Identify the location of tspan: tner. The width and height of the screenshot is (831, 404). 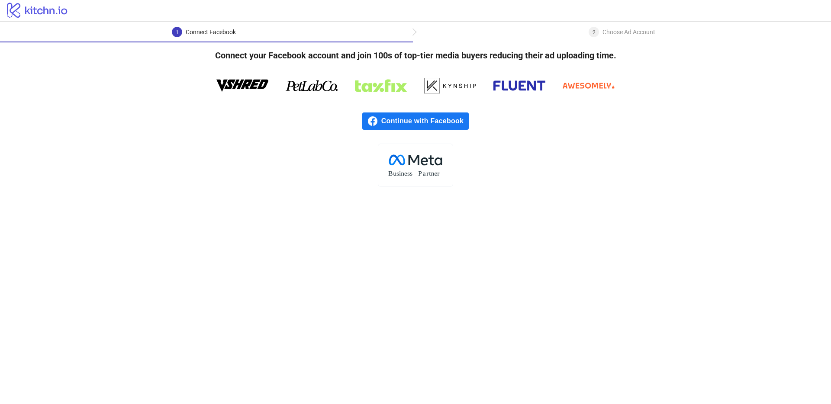
(434, 173).